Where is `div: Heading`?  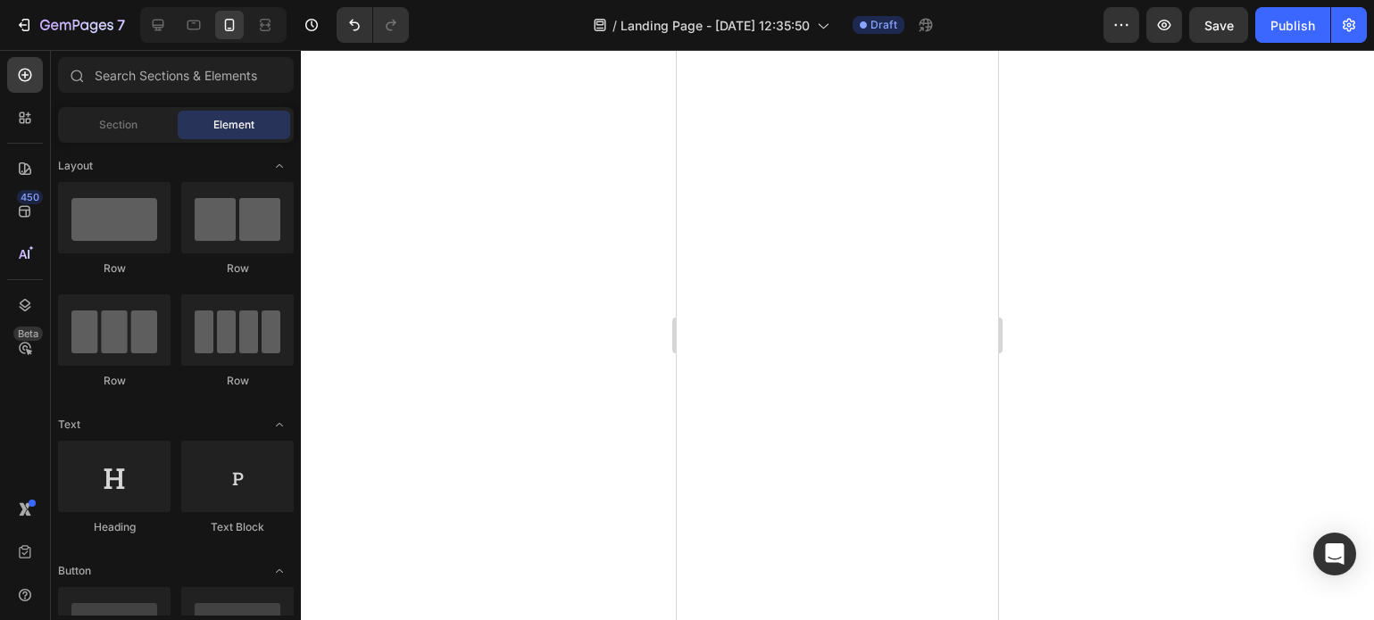
div: Heading is located at coordinates (114, 528).